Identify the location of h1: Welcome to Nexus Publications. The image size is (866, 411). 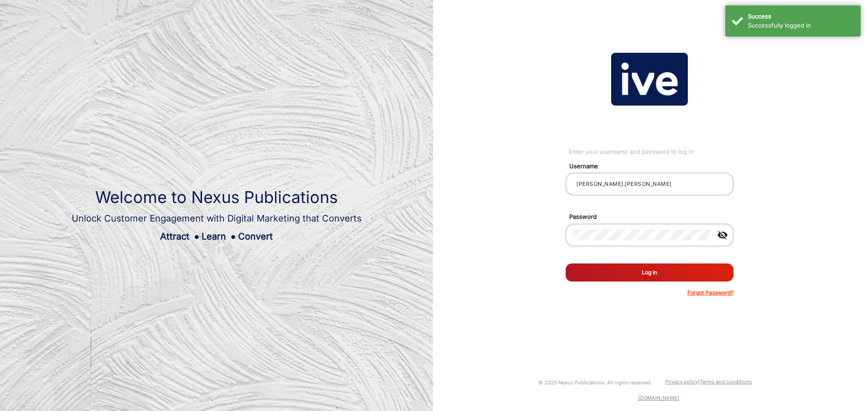
(217, 197).